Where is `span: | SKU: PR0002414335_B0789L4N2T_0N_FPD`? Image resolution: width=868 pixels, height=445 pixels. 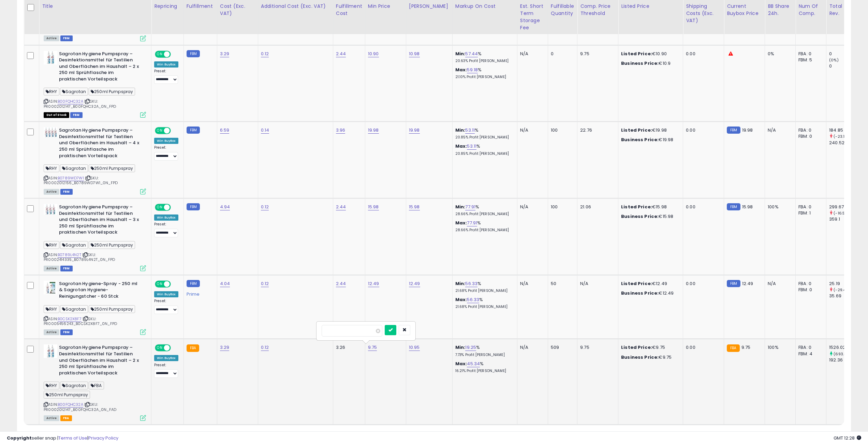
span: | SKU: PR0002414335_B0789L4N2T_0N_FPD is located at coordinates (79, 257).